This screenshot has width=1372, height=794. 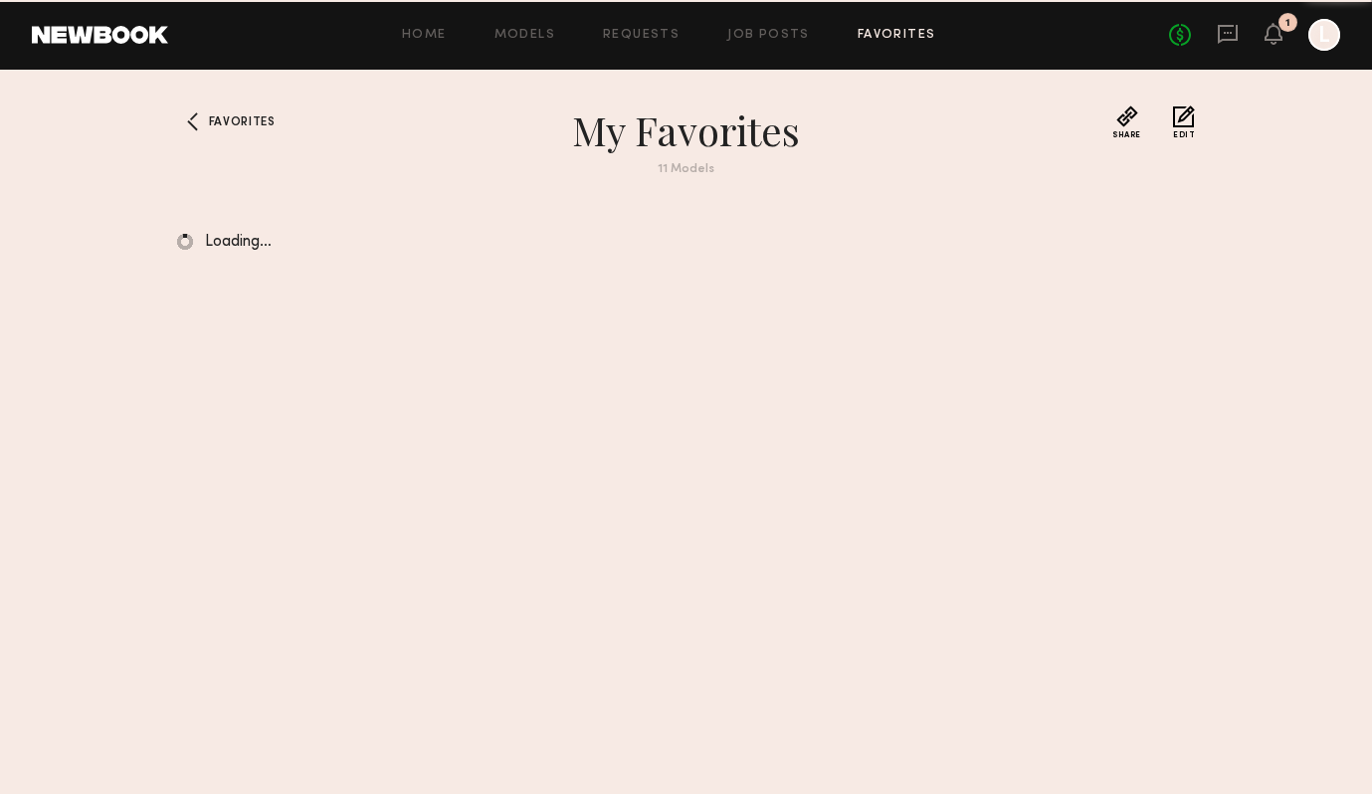 What do you see at coordinates (242, 122) in the screenshot?
I see `span: Favorites` at bounding box center [242, 122].